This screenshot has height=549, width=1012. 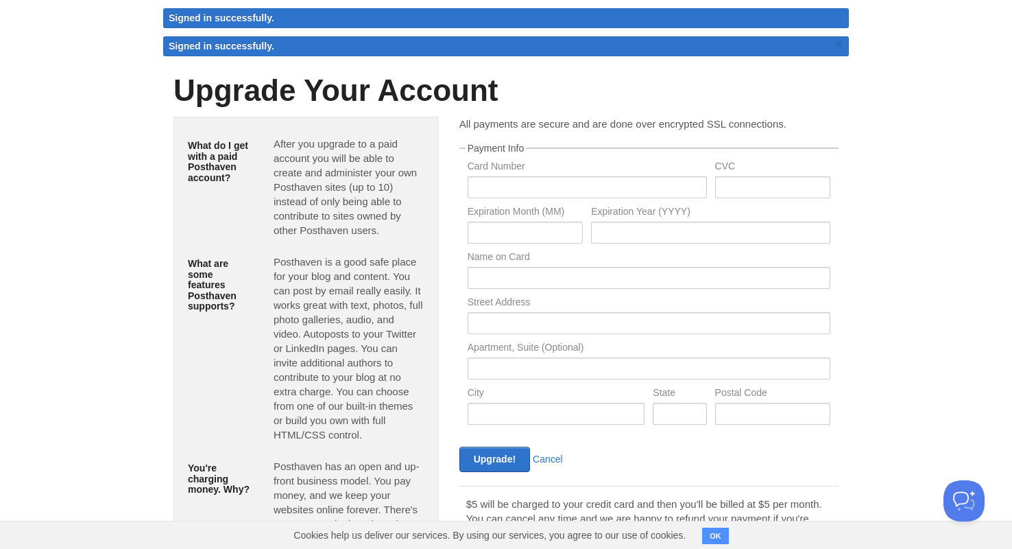 What do you see at coordinates (548, 459) in the screenshot?
I see `a: Cancel` at bounding box center [548, 459].